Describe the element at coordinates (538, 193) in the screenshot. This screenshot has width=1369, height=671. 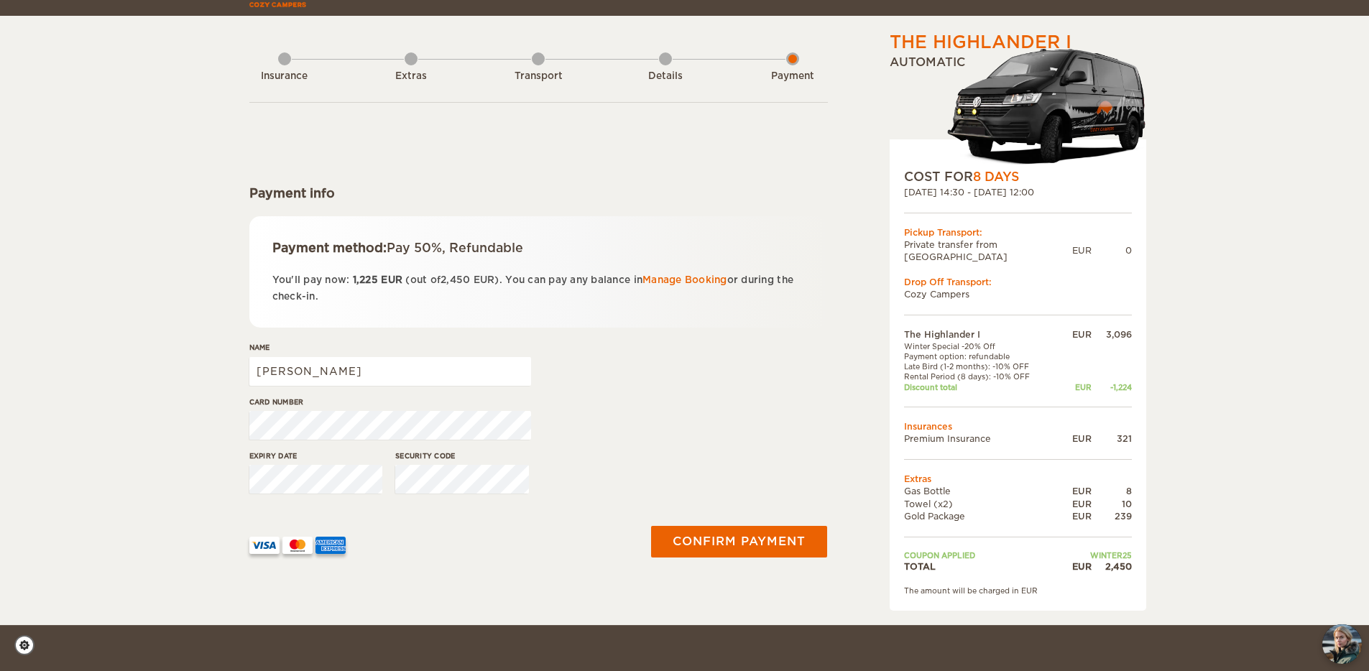
I see `div: Payment info` at that location.